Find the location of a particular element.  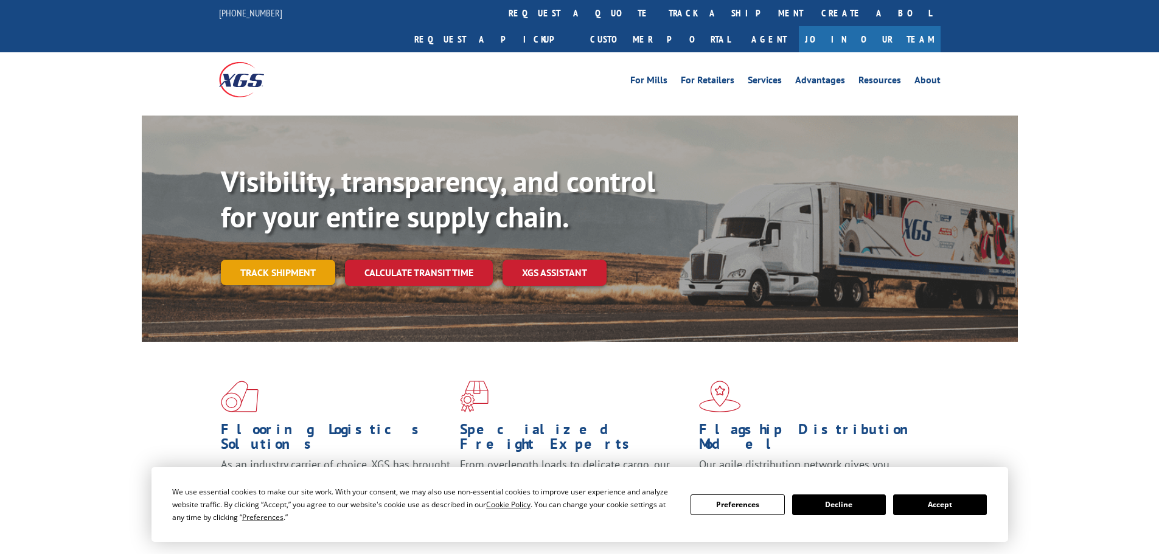

h1: Flooring Logistics Solutions is located at coordinates (336, 440).